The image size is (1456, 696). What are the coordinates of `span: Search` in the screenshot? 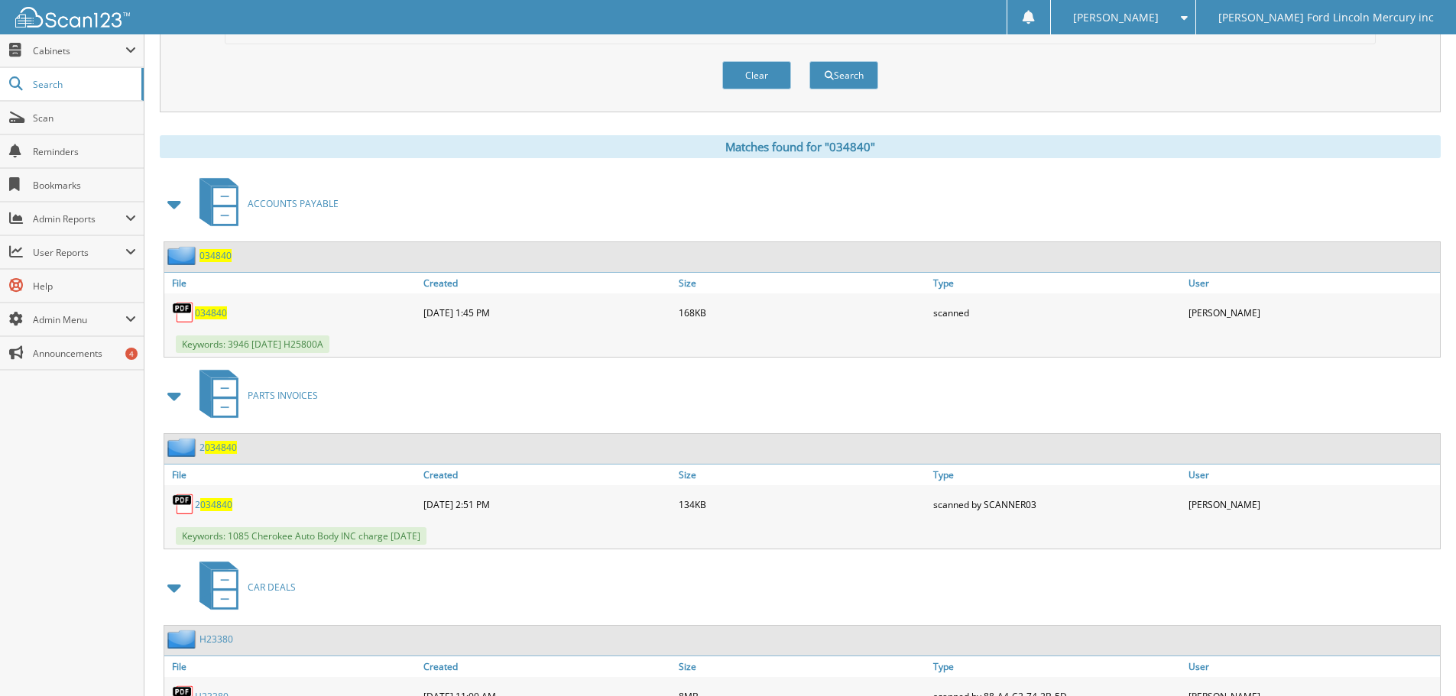 It's located at (83, 84).